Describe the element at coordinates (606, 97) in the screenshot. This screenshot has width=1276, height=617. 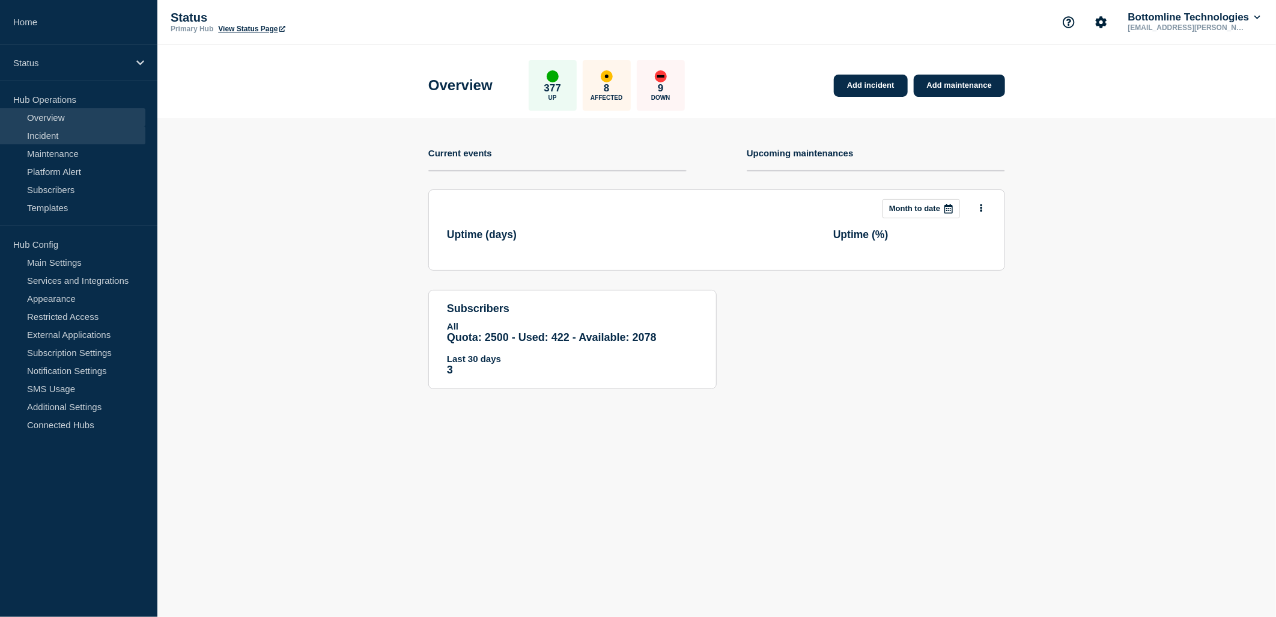
I see `p: Affected` at that location.